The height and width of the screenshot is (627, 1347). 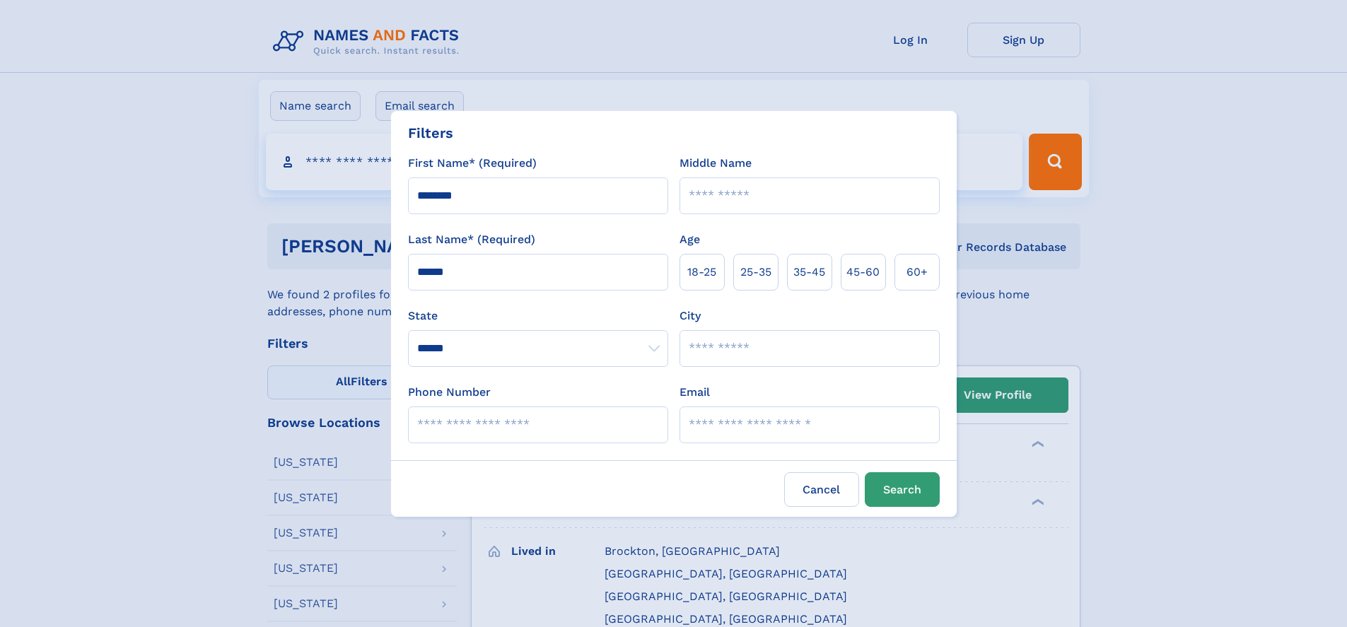 I want to click on span: 25‑35, so click(x=756, y=272).